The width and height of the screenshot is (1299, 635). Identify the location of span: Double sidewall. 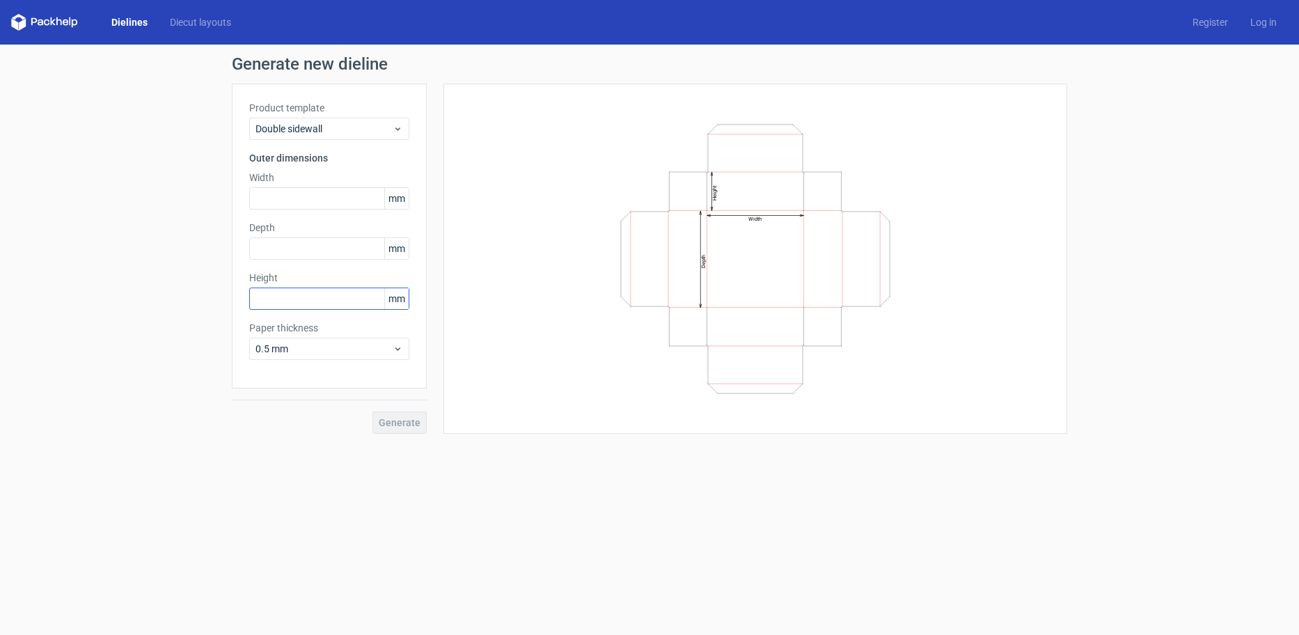
(324, 129).